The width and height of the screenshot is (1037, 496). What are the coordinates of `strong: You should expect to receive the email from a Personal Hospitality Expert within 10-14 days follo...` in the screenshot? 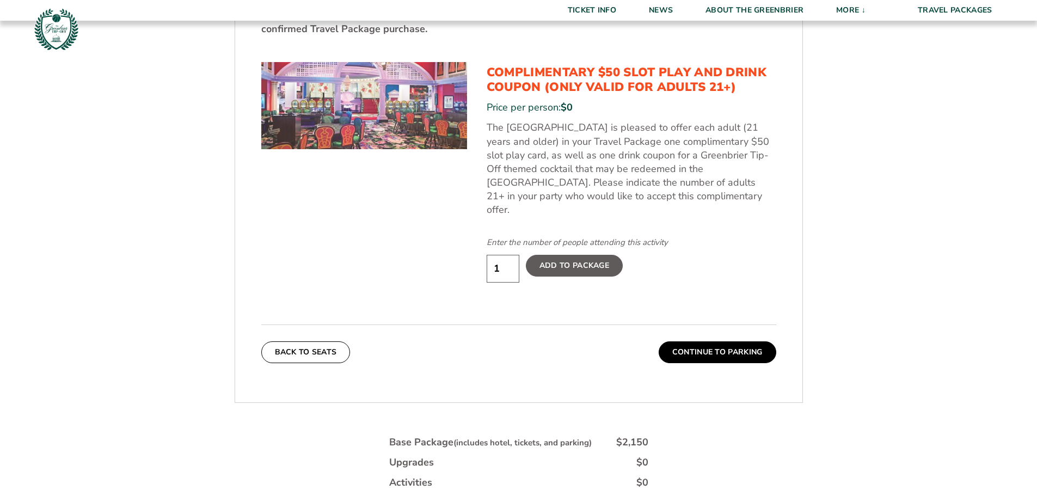 It's located at (510, 22).